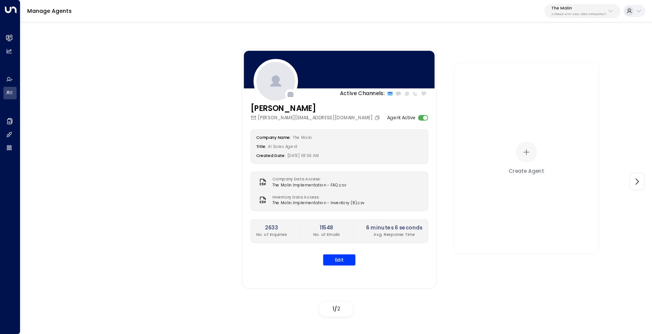  Describe the element at coordinates (308, 179) in the screenshot. I see `label: Company Data Access:` at that location.